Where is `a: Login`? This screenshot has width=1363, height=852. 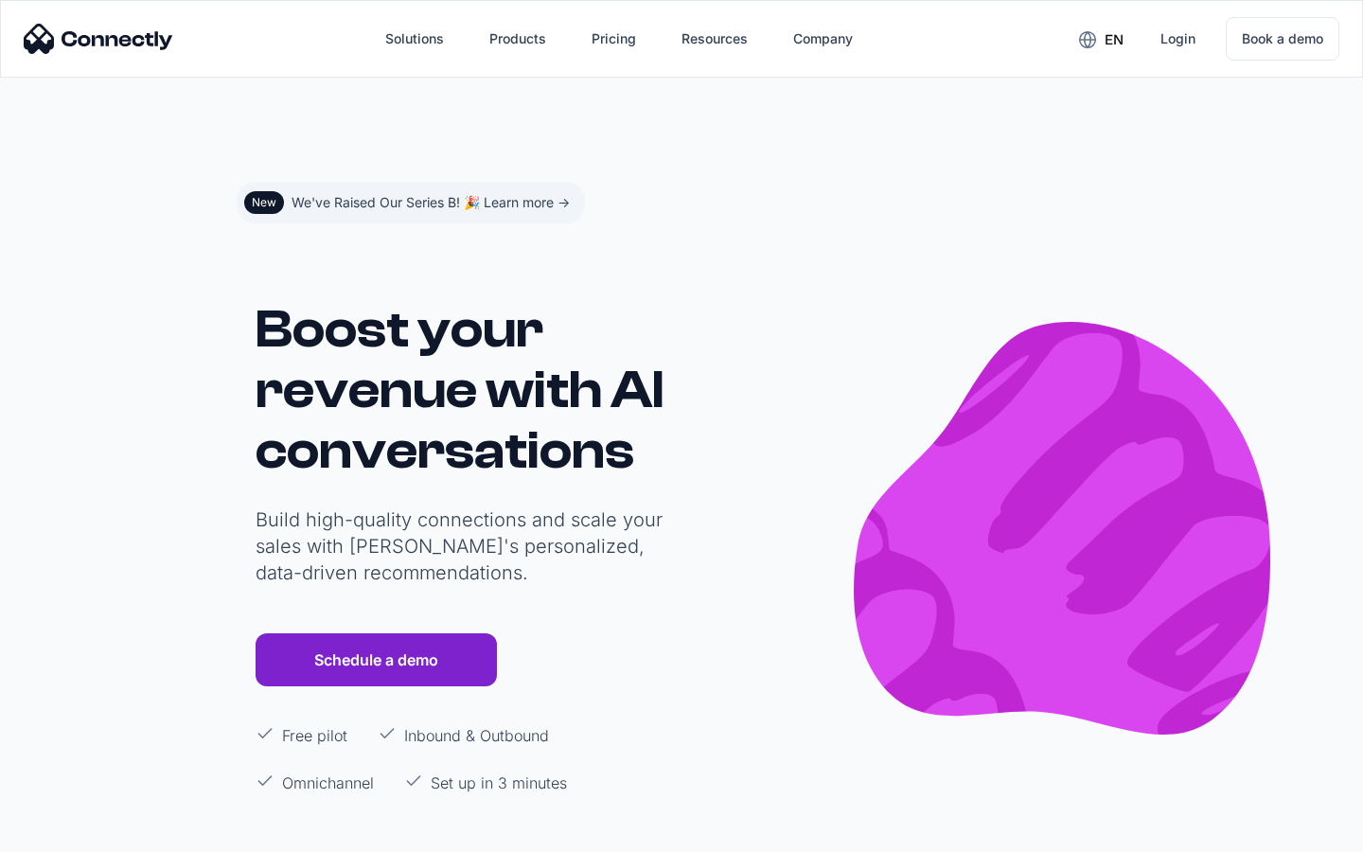
a: Login is located at coordinates (1178, 39).